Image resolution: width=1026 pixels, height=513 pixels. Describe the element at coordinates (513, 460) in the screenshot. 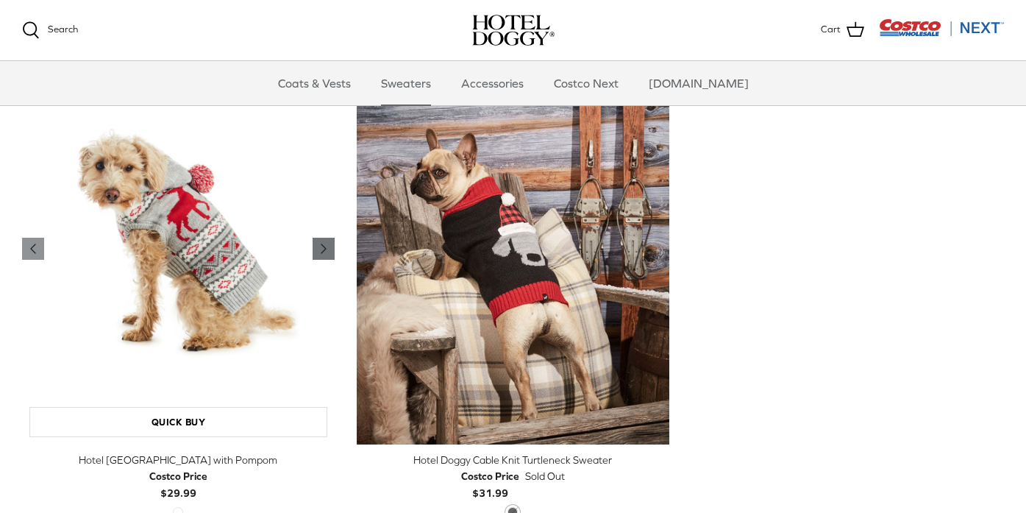

I see `div: Hotel Doggy Cable Knit Turtleneck Sweater` at that location.